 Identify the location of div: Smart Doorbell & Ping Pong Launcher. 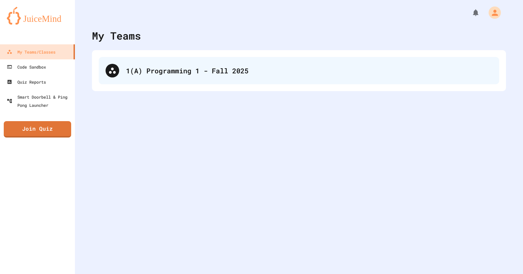
(40, 101).